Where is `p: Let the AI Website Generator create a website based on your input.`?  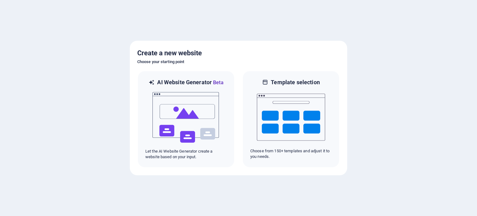
p: Let the AI Website Generator create a website based on your input. is located at coordinates (186, 154).